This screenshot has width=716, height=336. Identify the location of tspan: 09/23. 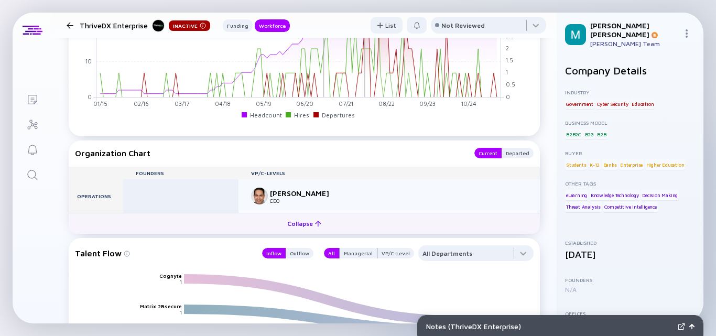
(427, 104).